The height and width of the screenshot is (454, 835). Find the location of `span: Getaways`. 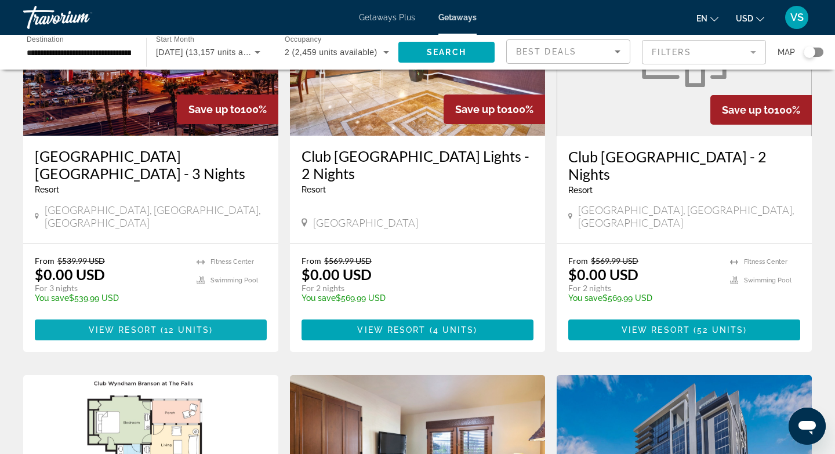

span: Getaways is located at coordinates (458, 17).